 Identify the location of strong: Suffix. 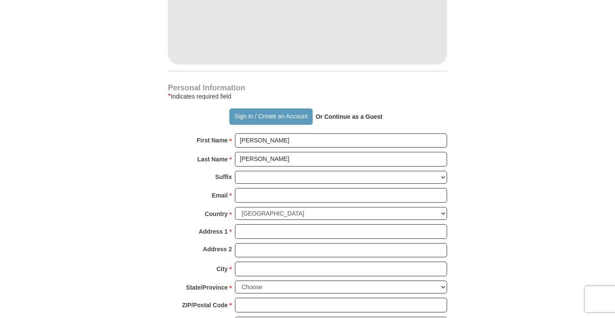
(223, 177).